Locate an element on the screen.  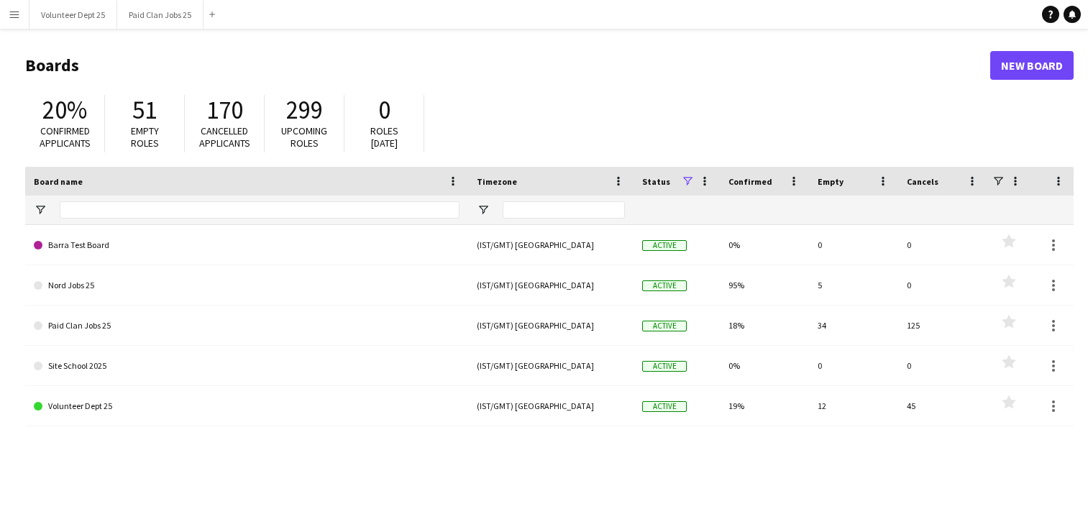
div: 34 is located at coordinates (854, 325).